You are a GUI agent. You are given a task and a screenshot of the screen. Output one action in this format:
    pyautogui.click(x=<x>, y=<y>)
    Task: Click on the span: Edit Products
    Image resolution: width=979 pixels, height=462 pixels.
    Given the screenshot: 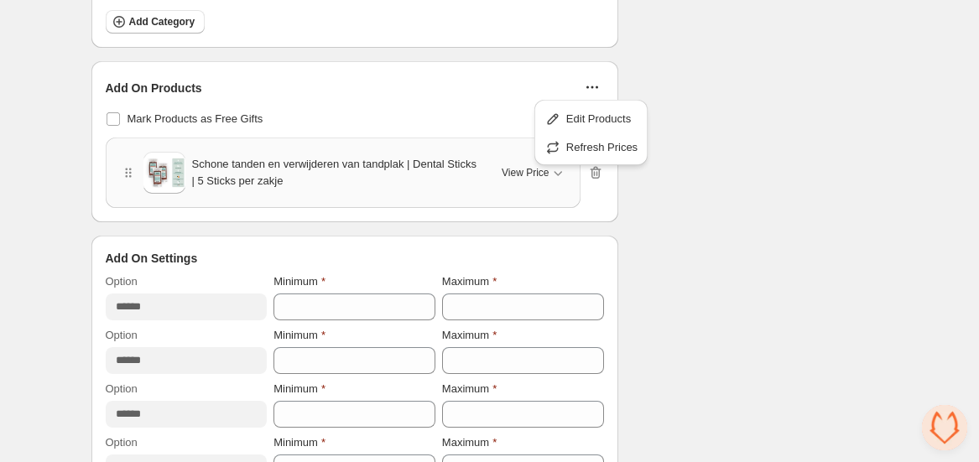 What is the action you would take?
    pyautogui.click(x=602, y=119)
    